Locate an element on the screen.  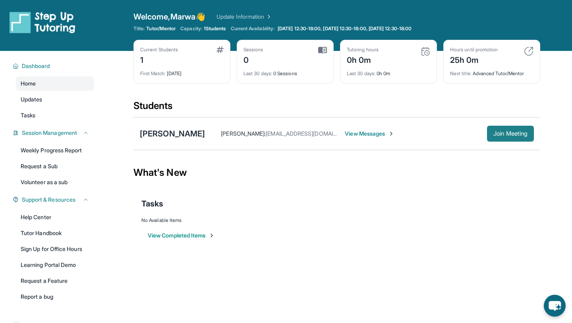
button: View Completed Items is located at coordinates (181, 235).